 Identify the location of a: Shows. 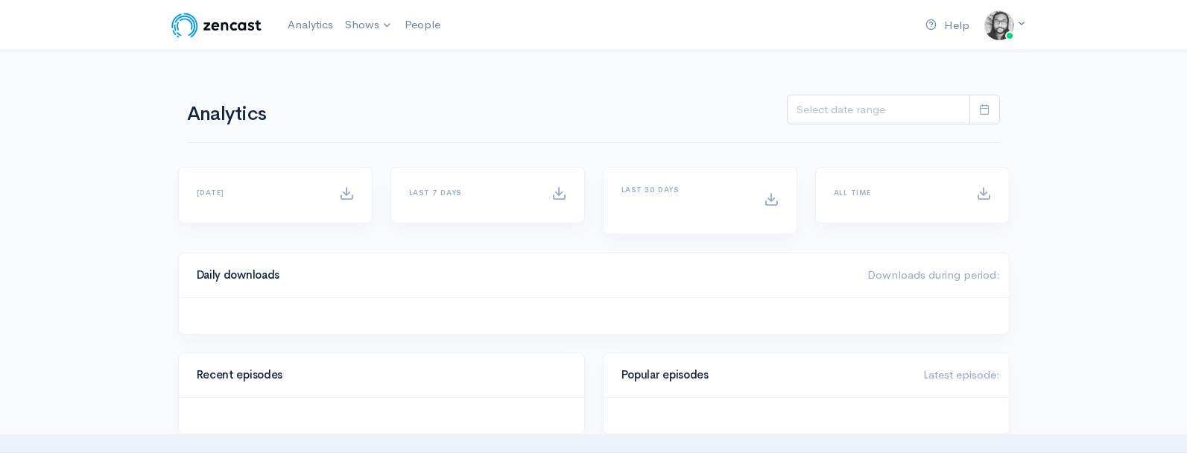
(369, 25).